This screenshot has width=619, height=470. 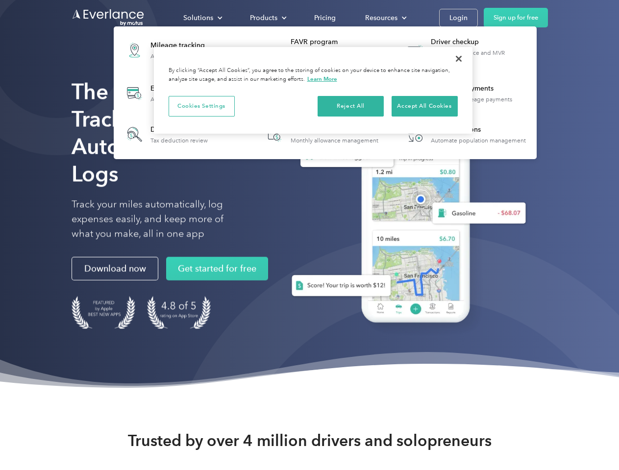 I want to click on img: 4.9 out of 5 stars on the app store, so click(x=179, y=313).